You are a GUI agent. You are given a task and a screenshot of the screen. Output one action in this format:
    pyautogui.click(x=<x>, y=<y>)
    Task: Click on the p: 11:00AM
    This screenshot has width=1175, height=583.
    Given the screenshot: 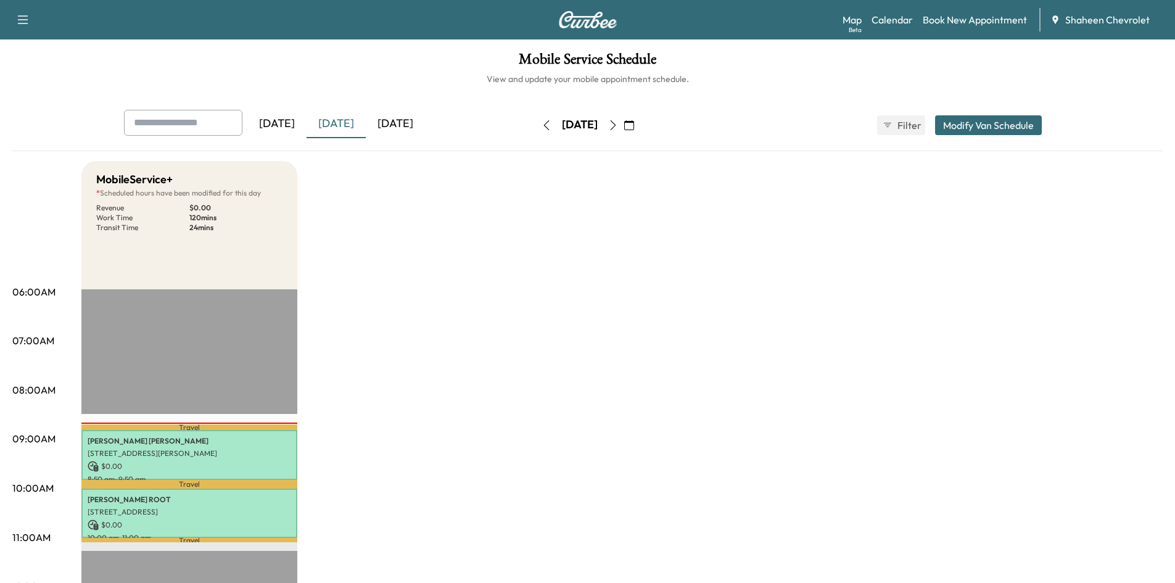 What is the action you would take?
    pyautogui.click(x=31, y=537)
    